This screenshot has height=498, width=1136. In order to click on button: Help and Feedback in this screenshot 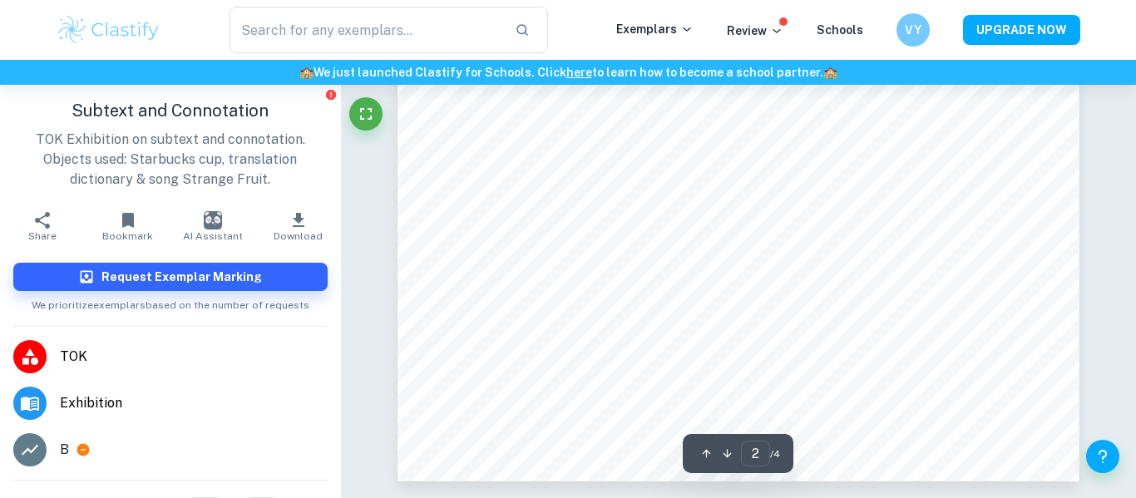, I will do `click(1103, 456)`.